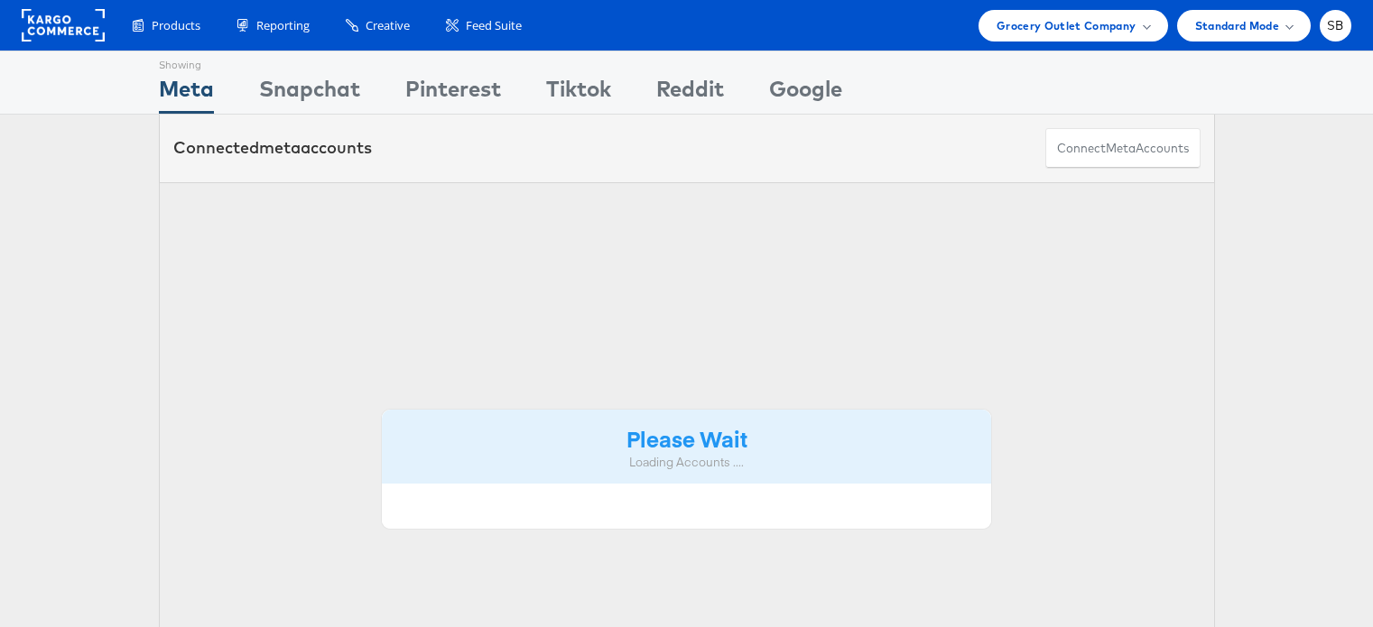 The height and width of the screenshot is (627, 1373). Describe the element at coordinates (1123, 148) in the screenshot. I see `button: ConnectmetaAccounts` at that location.